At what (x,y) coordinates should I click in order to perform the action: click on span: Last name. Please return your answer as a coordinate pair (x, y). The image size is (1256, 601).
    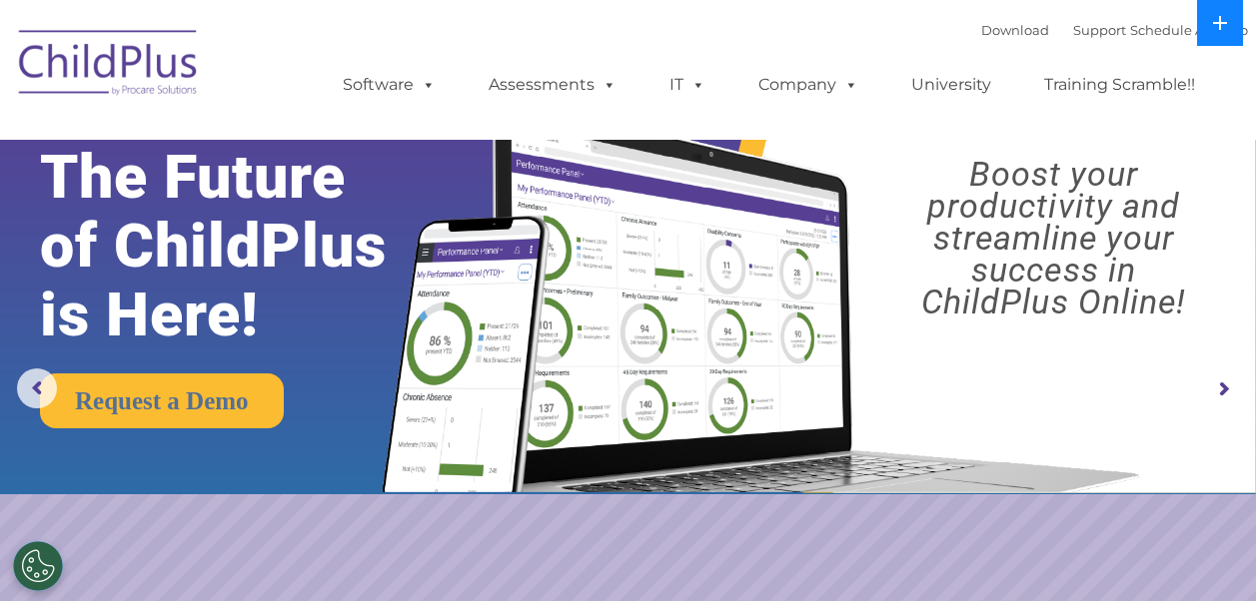
    Looking at the image, I should click on (308, 139).